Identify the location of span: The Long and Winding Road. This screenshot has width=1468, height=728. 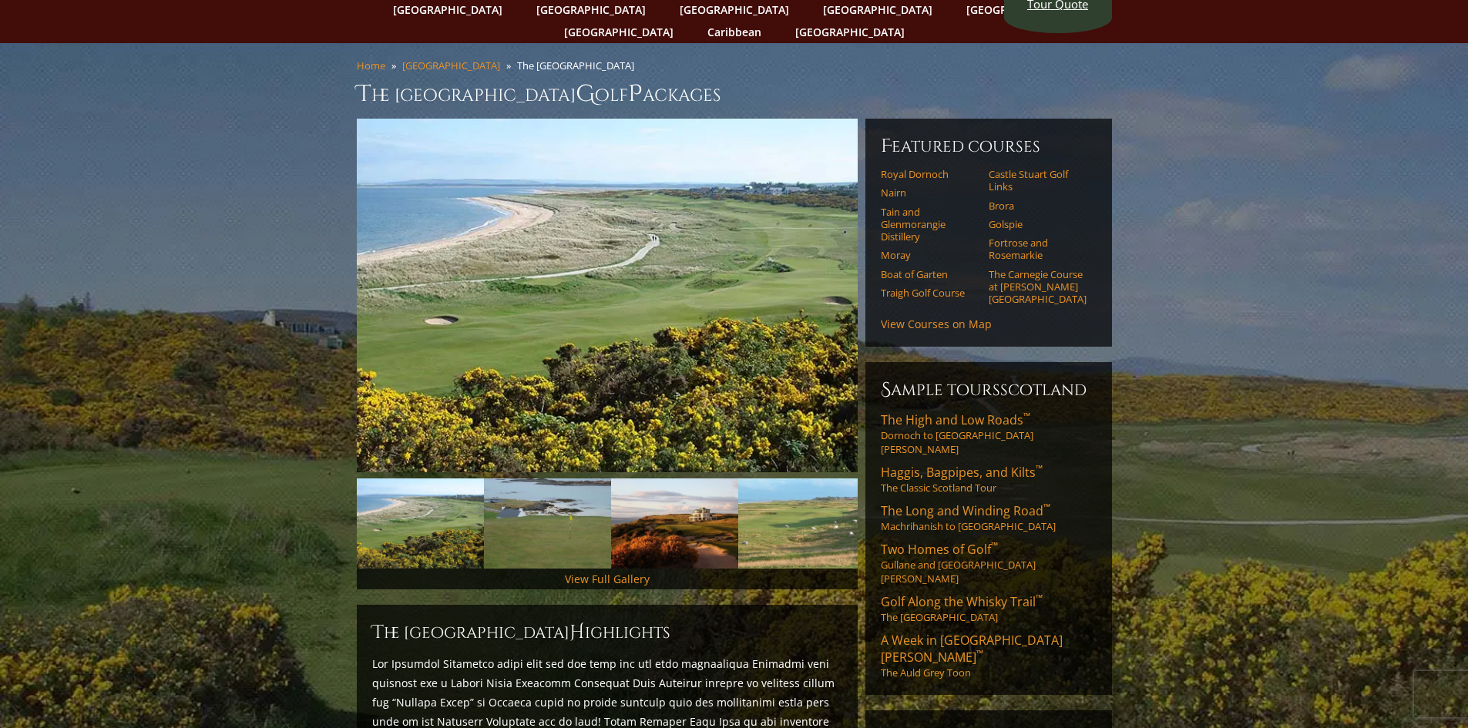
(966, 511).